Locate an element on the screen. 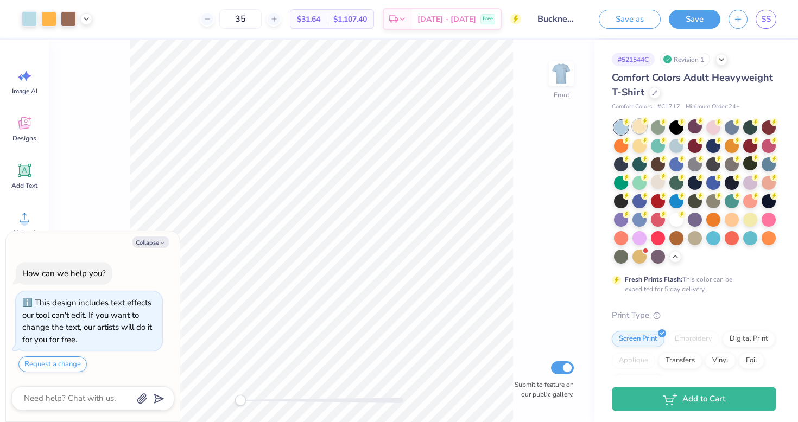 This screenshot has width=798, height=422. div: Applique is located at coordinates (633, 361).